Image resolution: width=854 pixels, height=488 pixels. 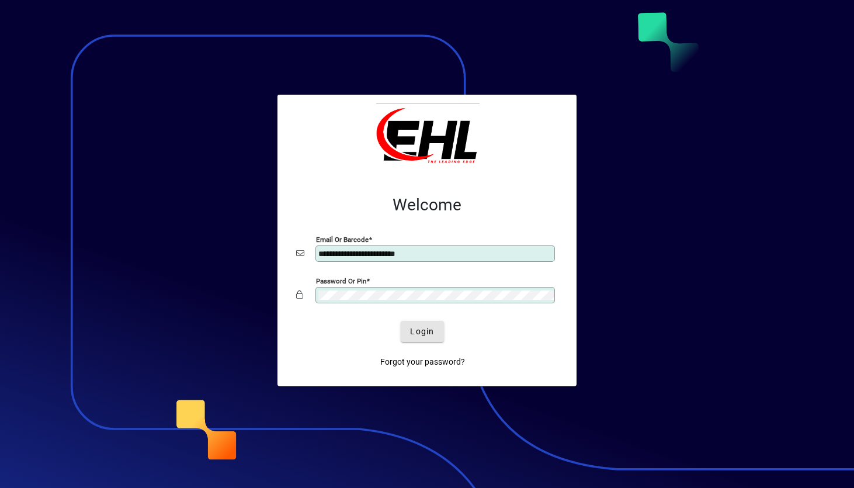 I want to click on span: Login, so click(x=422, y=331).